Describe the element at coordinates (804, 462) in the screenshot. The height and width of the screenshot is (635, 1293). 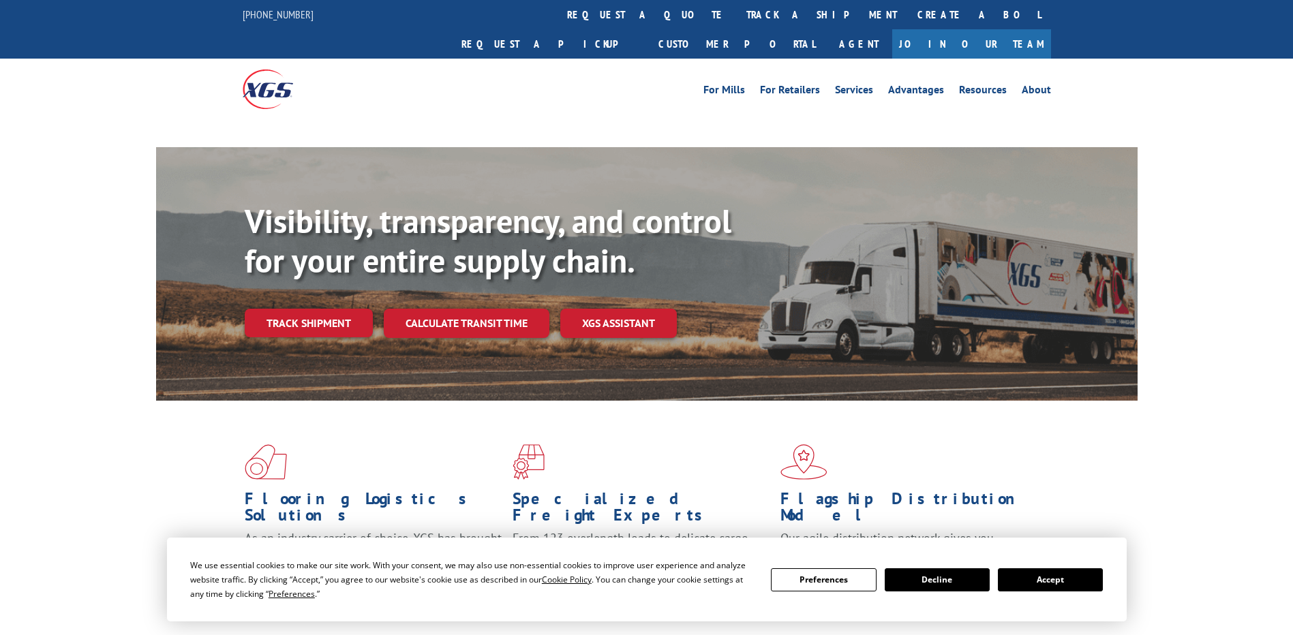
I see `img: xgs-icon-flagship-distribution-model-red` at that location.